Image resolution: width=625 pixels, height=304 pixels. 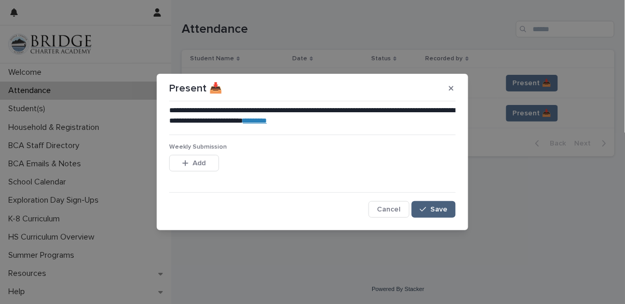 What do you see at coordinates (199, 163) in the screenshot?
I see `span: Add` at bounding box center [199, 163].